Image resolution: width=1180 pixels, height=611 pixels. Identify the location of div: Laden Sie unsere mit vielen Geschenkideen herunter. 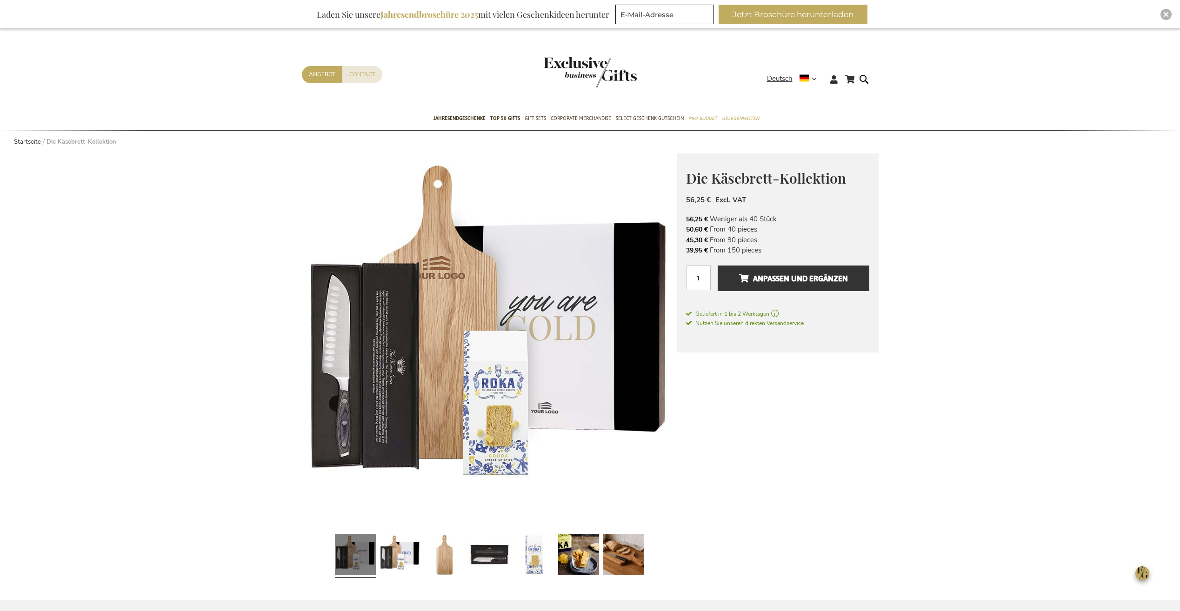
(463, 14).